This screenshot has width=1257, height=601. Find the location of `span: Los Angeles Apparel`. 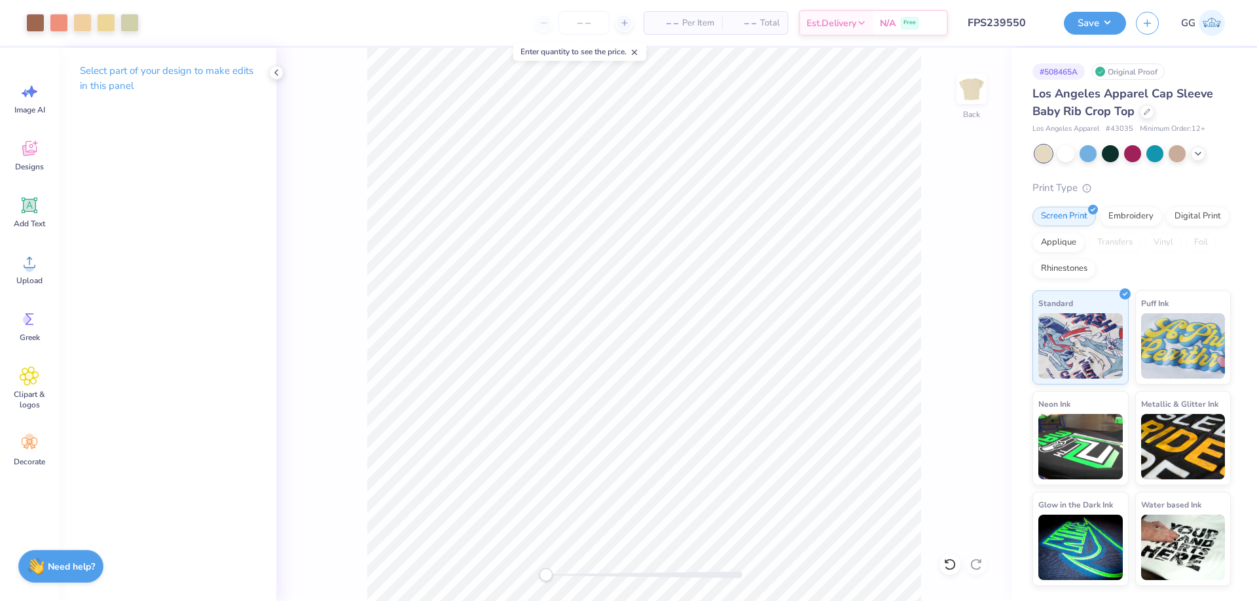

span: Los Angeles Apparel is located at coordinates (1066, 129).